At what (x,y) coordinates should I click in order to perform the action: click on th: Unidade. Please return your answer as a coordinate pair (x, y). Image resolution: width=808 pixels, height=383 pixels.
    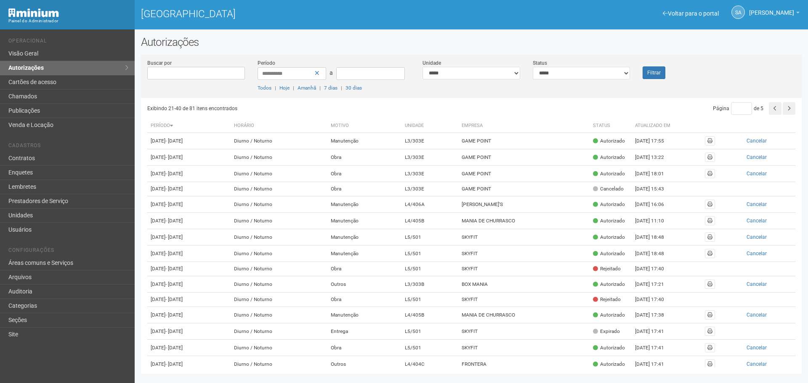
    Looking at the image, I should click on (430, 126).